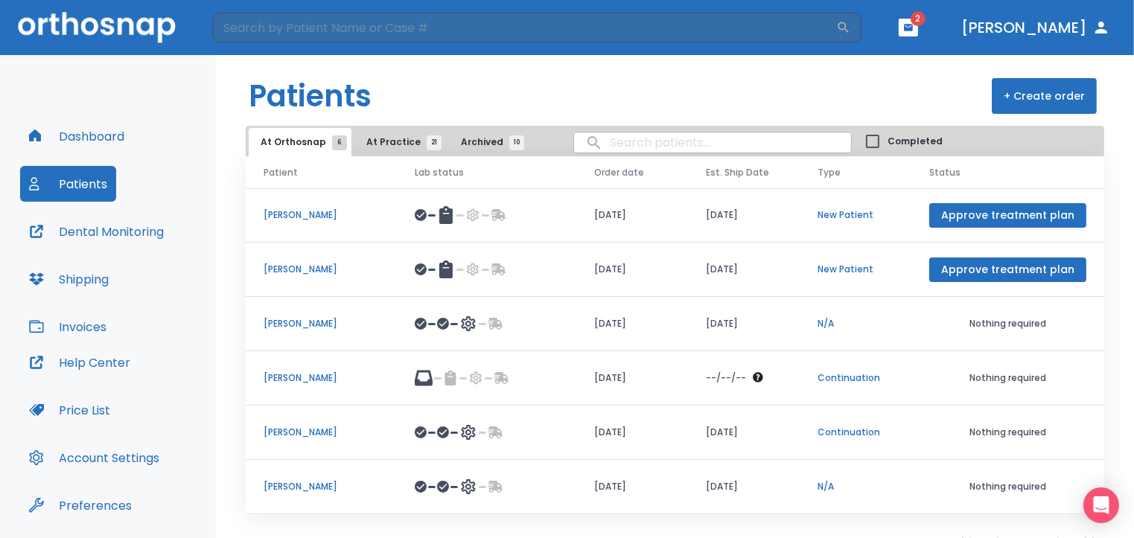 The image size is (1134, 538). What do you see at coordinates (68, 184) in the screenshot?
I see `a: Patients` at bounding box center [68, 184].